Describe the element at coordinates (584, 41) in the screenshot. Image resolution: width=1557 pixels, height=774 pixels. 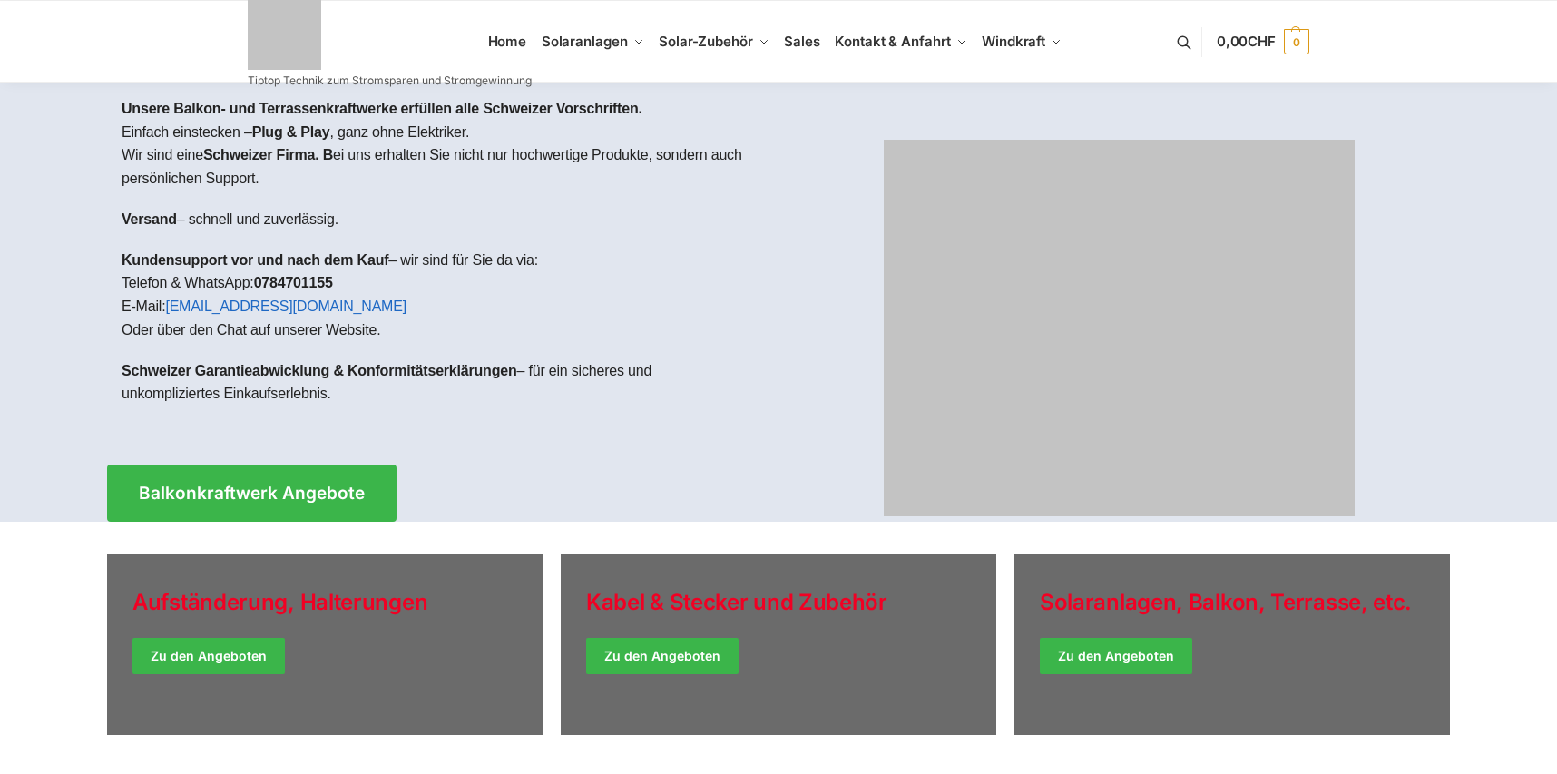
I see `span: Solaranlagen` at that location.